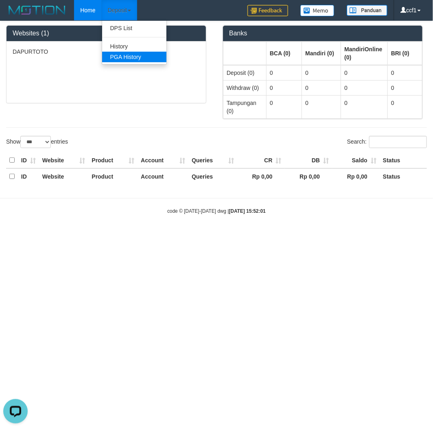  Describe the element at coordinates (398, 142) in the screenshot. I see `input: Search:` at that location.